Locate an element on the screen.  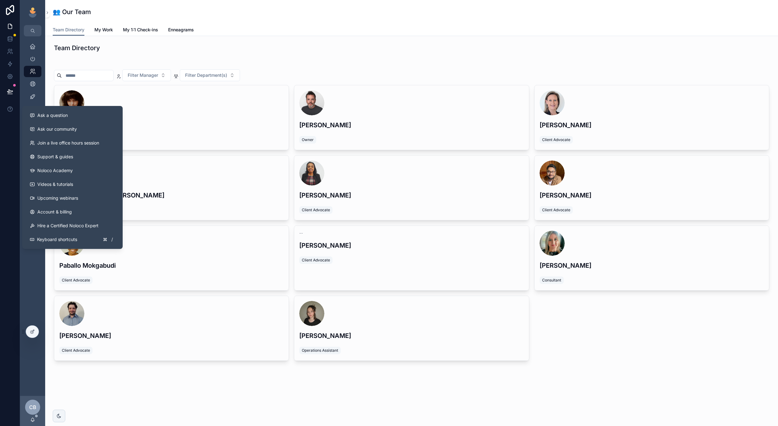
span: Hire a Certified Noloco Expert is located at coordinates (68, 226).